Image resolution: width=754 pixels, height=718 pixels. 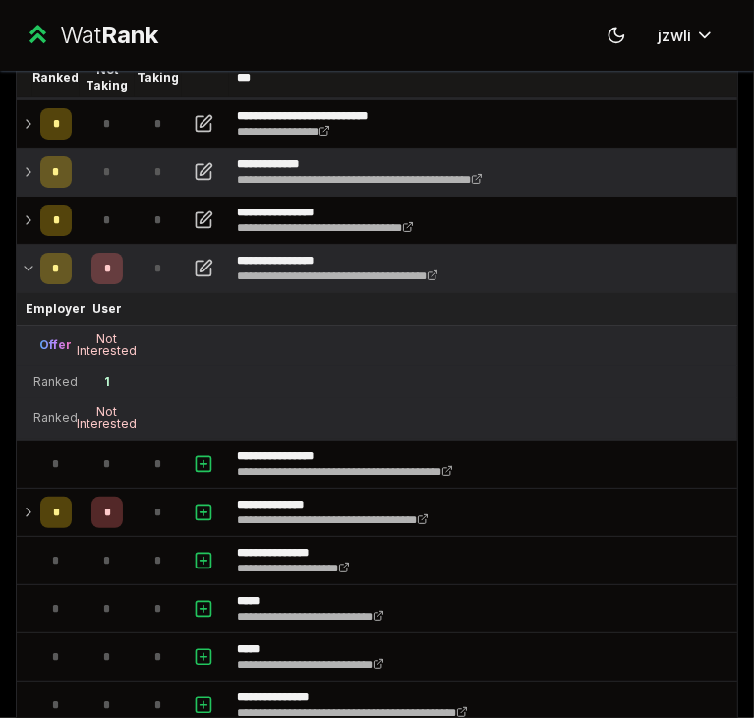 What do you see at coordinates (107, 78) in the screenshot?
I see `p: Not Taking` at bounding box center [107, 78].